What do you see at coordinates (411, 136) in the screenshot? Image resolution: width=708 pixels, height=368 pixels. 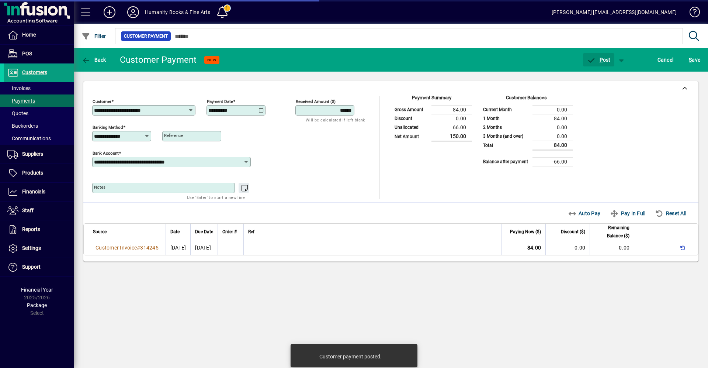 I see `td: Net Amount` at bounding box center [411, 136].